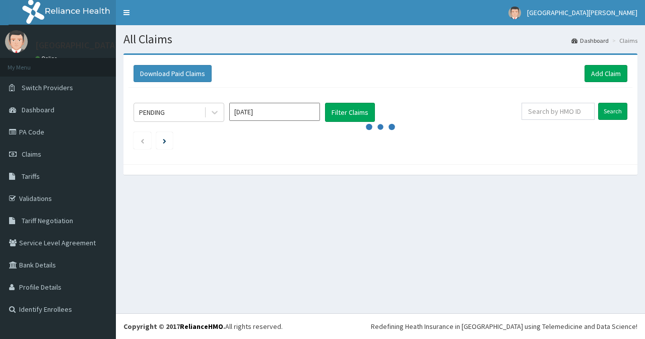  I want to click on input: Search, so click(613, 111).